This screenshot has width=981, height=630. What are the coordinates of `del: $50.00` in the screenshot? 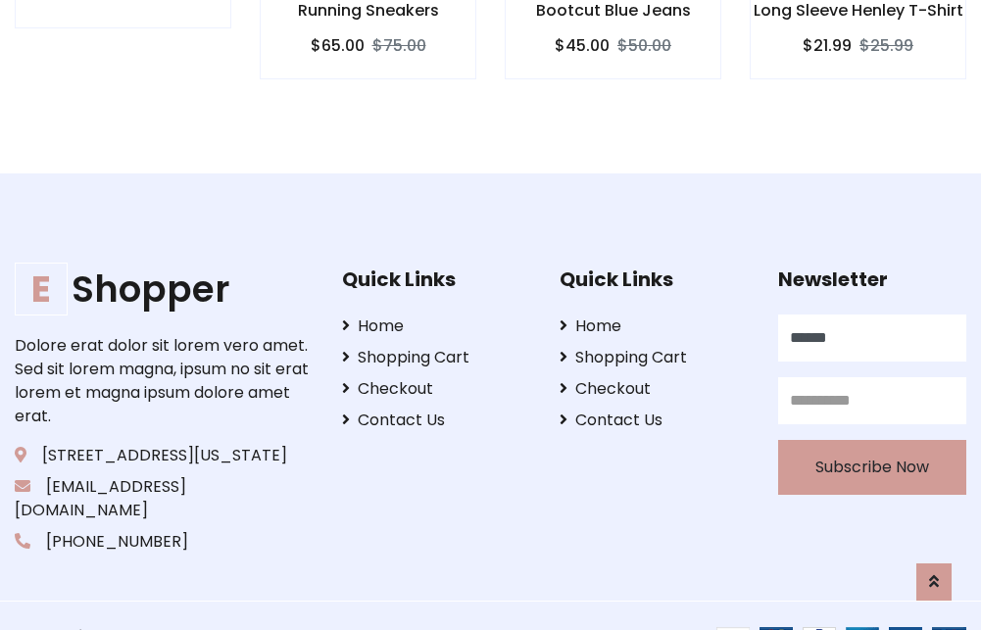 It's located at (644, 45).